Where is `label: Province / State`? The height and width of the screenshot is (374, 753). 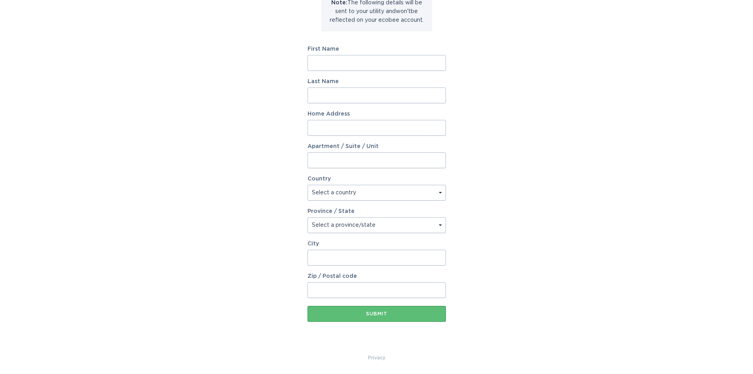
label: Province / State is located at coordinates (331, 211).